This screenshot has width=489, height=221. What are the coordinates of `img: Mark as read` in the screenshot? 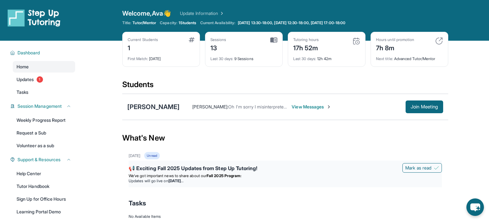 It's located at (436, 168).